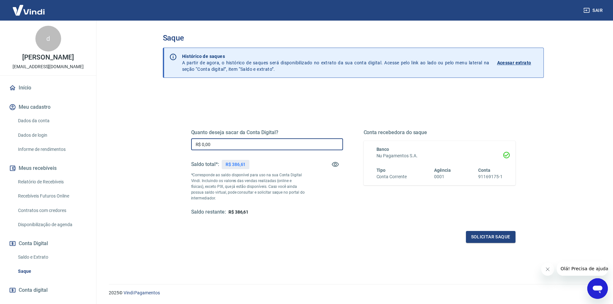 The width and height of the screenshot is (613, 304). What do you see at coordinates (33, 290) in the screenshot?
I see `span: Conta digital` at bounding box center [33, 290].